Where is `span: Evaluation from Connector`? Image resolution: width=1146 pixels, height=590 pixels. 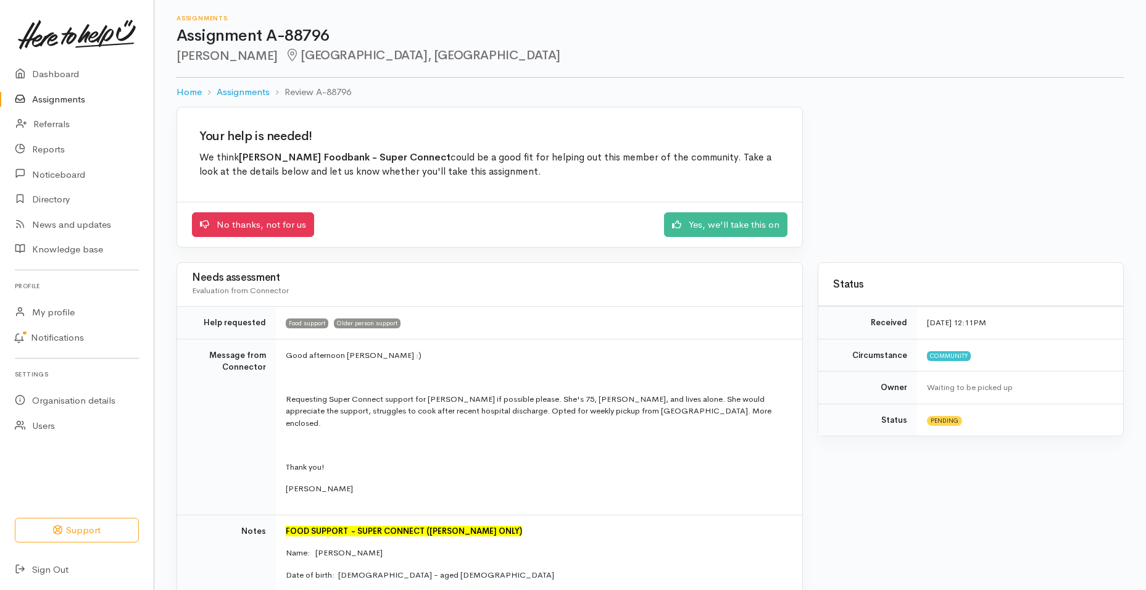 span: Evaluation from Connector is located at coordinates (240, 290).